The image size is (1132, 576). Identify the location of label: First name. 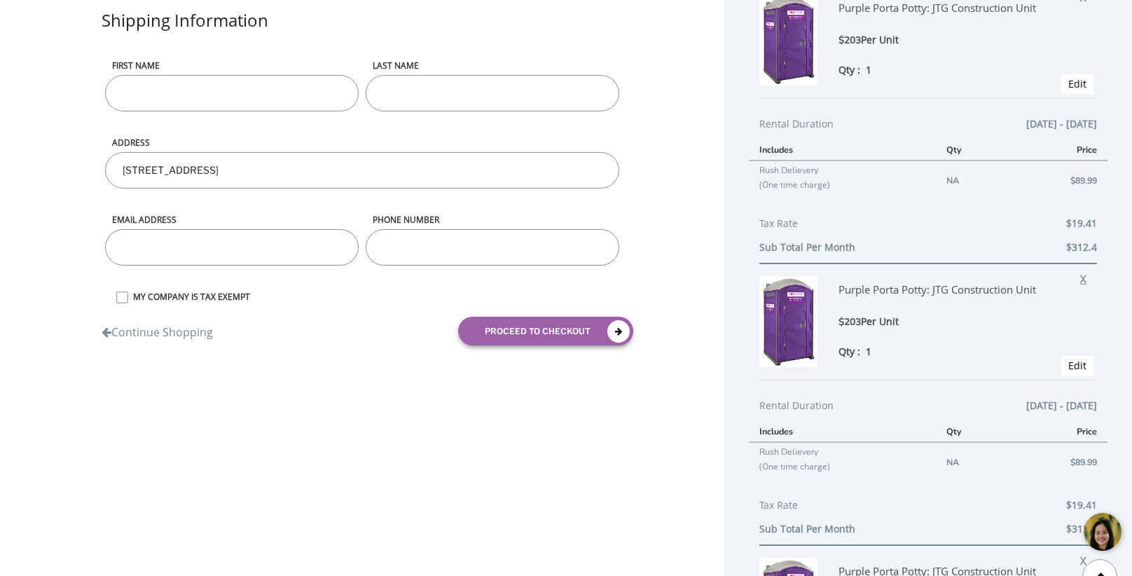
(232, 65).